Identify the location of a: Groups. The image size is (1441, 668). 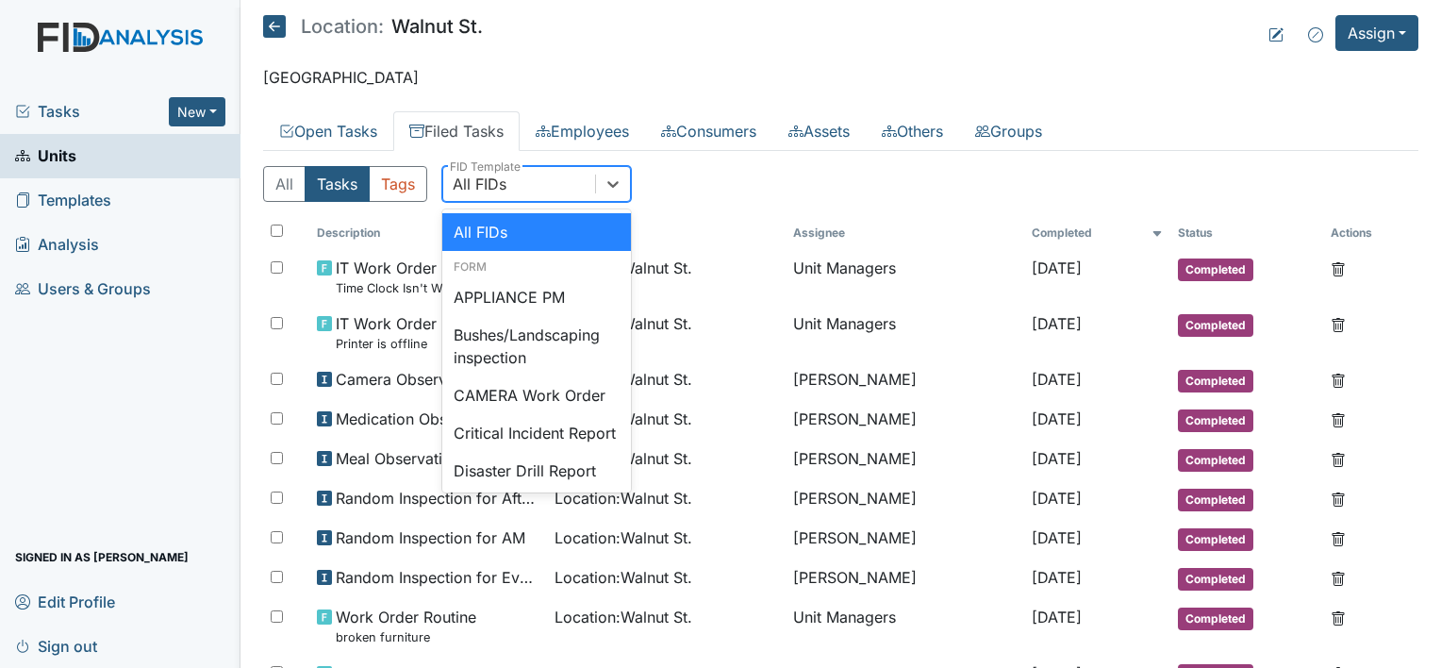
(1008, 131).